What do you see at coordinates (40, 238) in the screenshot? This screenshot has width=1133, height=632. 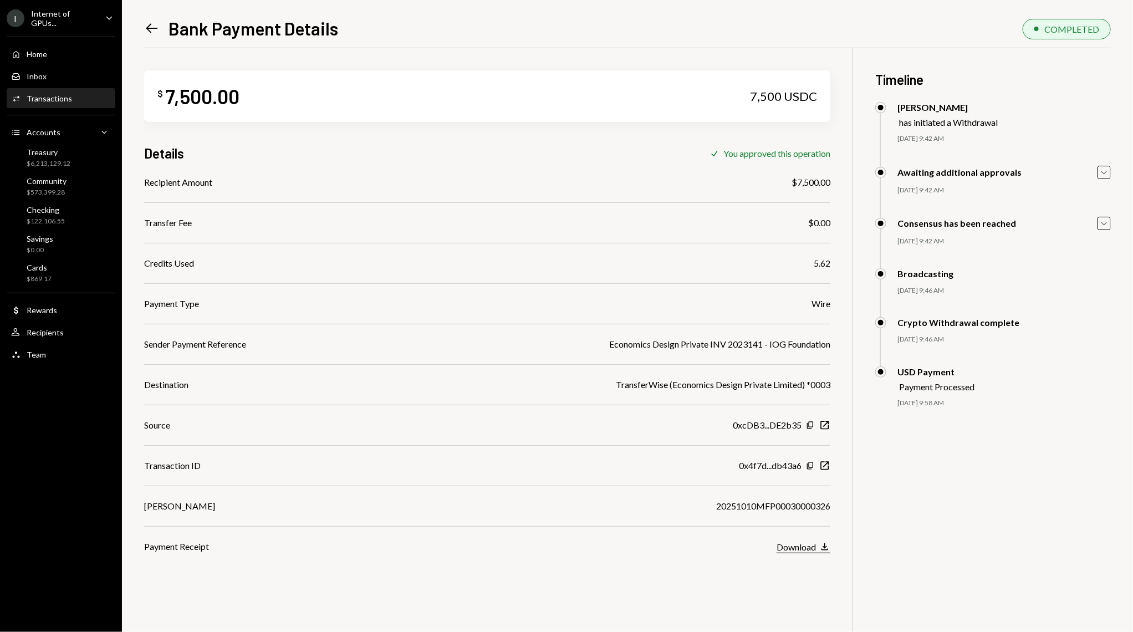 I see `div: Savings` at bounding box center [40, 238].